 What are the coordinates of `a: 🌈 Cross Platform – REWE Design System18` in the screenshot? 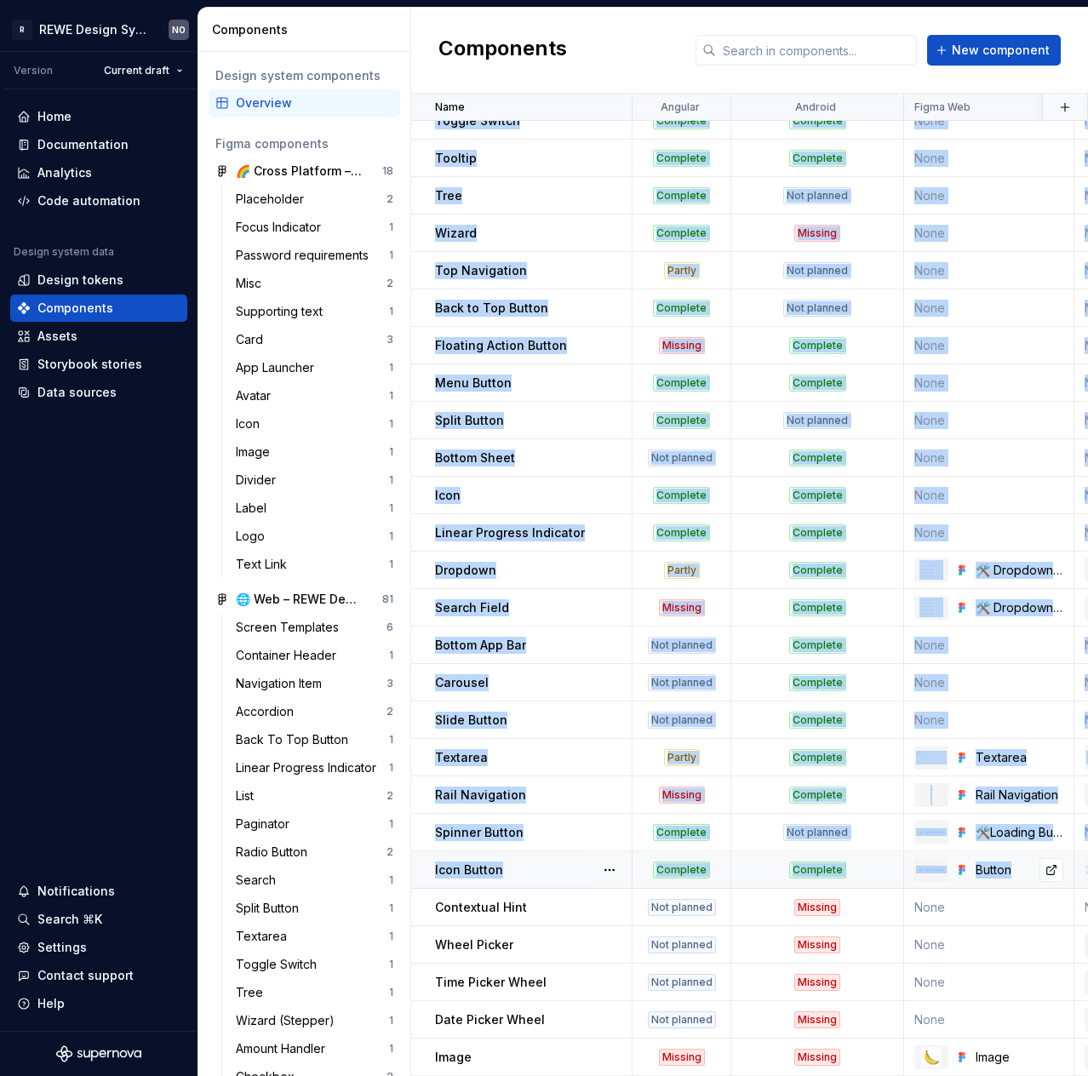 It's located at (304, 171).